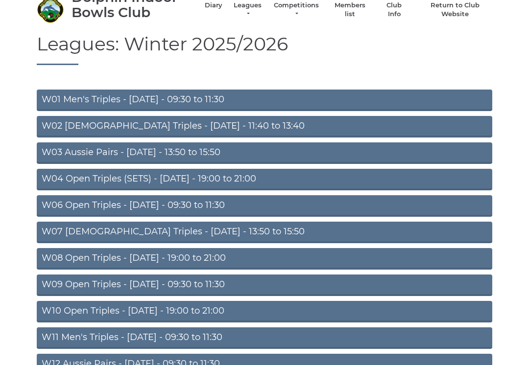 This screenshot has height=365, width=529. I want to click on a: Diary, so click(213, 5).